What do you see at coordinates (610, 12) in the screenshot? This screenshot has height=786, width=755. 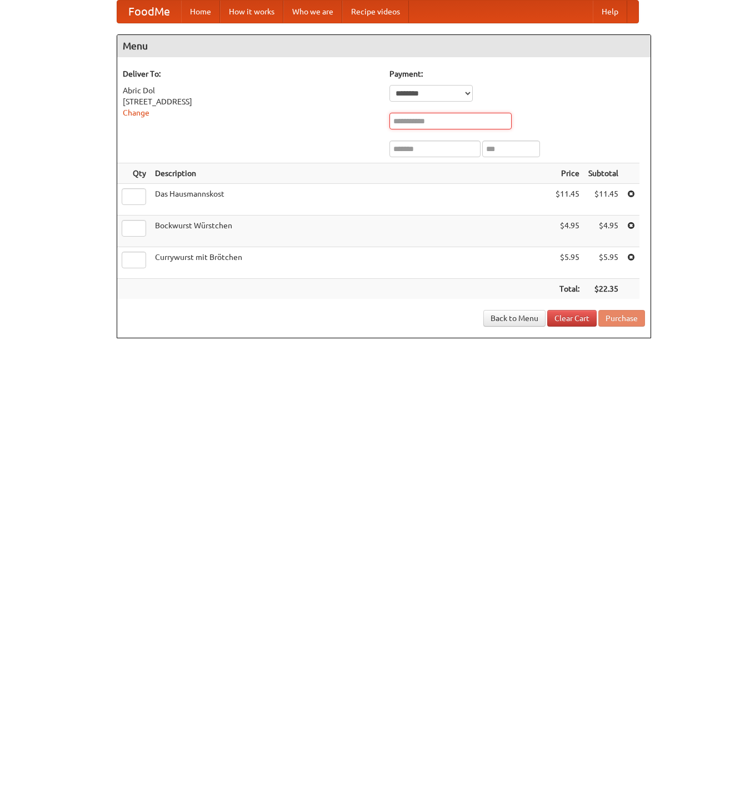 I see `a: Help` at bounding box center [610, 12].